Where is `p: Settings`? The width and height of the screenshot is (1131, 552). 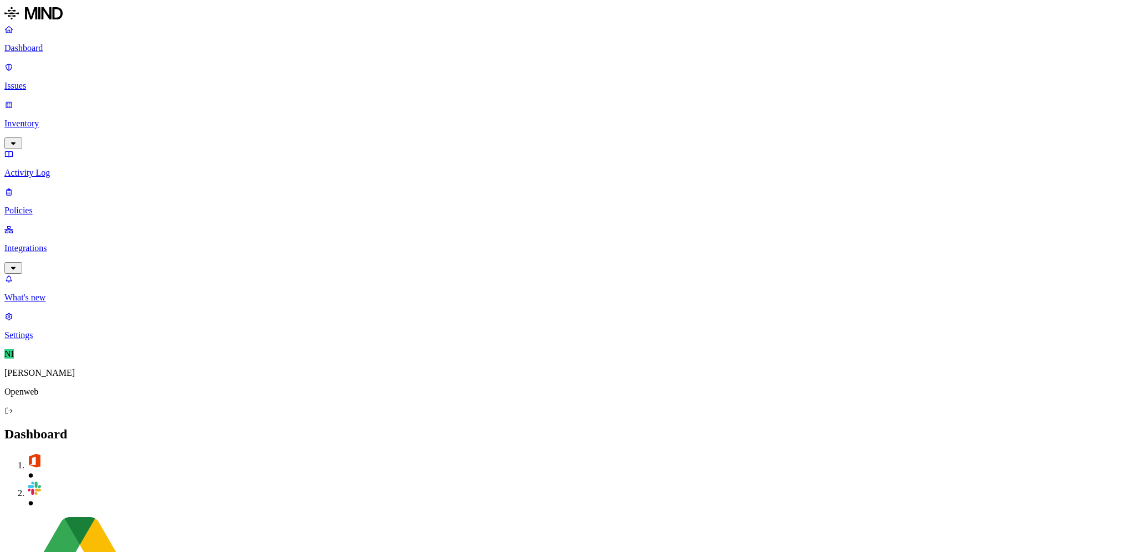 p: Settings is located at coordinates (566, 336).